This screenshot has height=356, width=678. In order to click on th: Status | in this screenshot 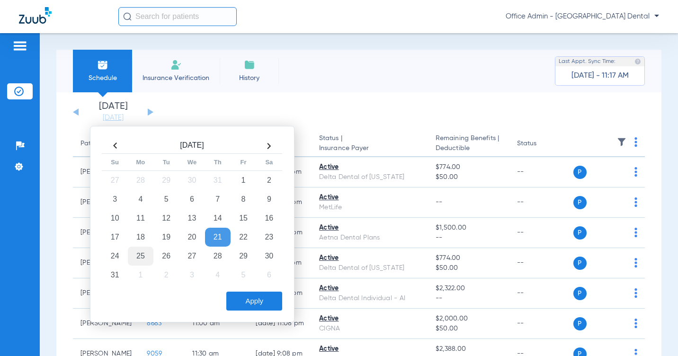, I will do `click(370, 144)`.